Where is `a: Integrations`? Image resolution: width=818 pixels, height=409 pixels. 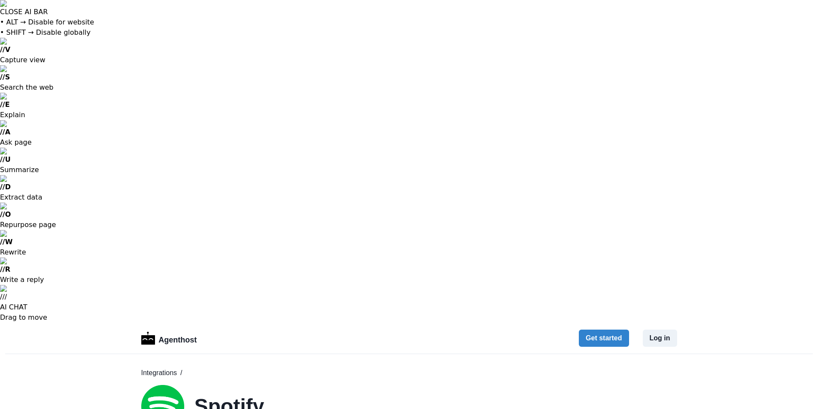
a: Integrations is located at coordinates (159, 373).